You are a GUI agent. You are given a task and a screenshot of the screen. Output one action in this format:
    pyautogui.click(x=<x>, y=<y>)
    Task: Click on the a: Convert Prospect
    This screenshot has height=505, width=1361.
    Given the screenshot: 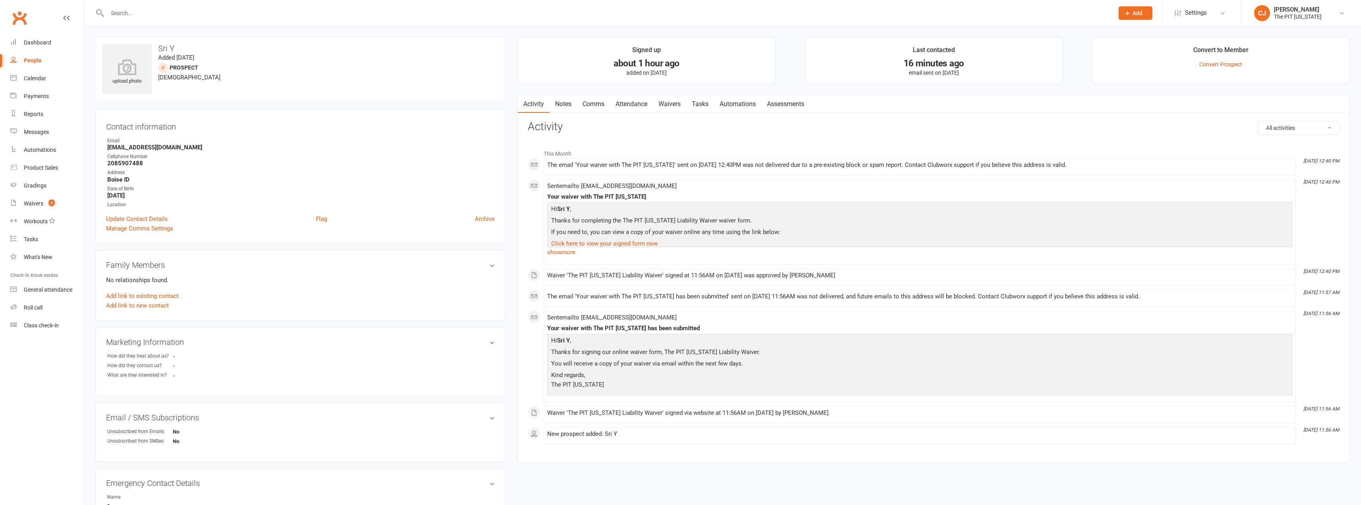 What is the action you would take?
    pyautogui.click(x=1221, y=64)
    